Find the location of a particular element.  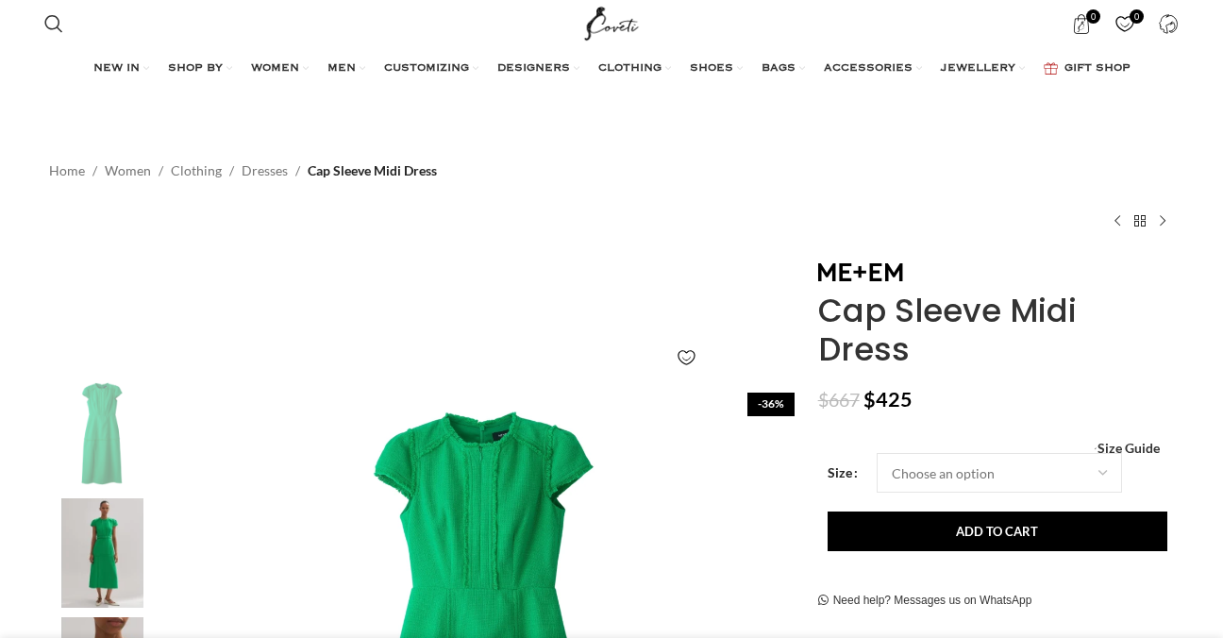

span: Cap Sleeve Midi Dress is located at coordinates (372, 171).